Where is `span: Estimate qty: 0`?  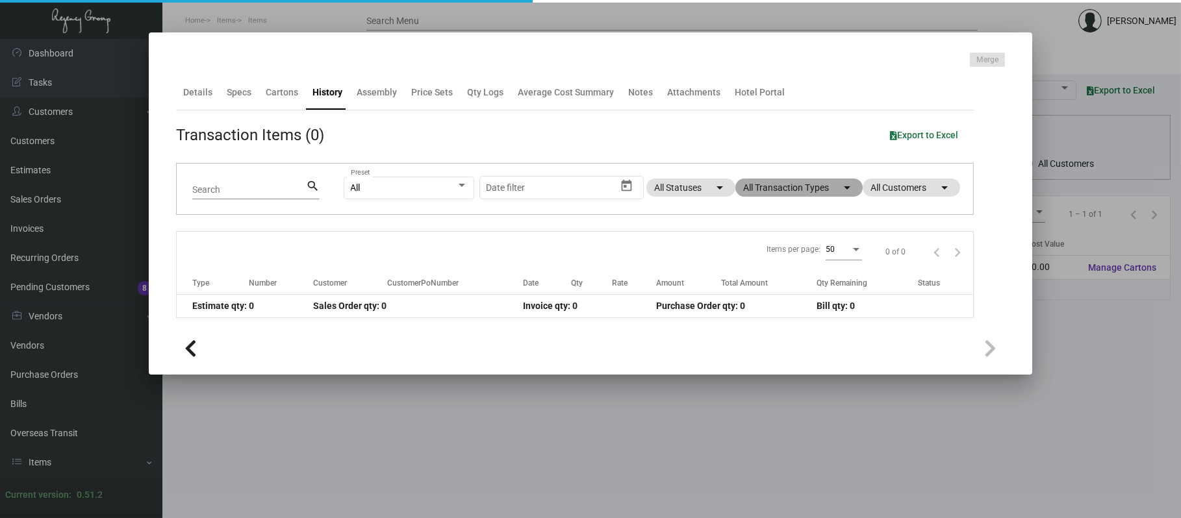 span: Estimate qty: 0 is located at coordinates (223, 306).